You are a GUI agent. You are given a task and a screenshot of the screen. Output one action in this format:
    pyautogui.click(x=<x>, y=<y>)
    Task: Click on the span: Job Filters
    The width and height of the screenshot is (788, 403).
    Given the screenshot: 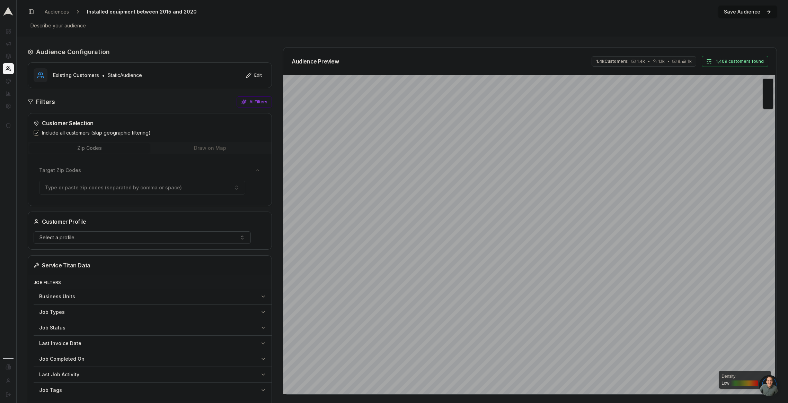 What is the action you would take?
    pyautogui.click(x=47, y=282)
    